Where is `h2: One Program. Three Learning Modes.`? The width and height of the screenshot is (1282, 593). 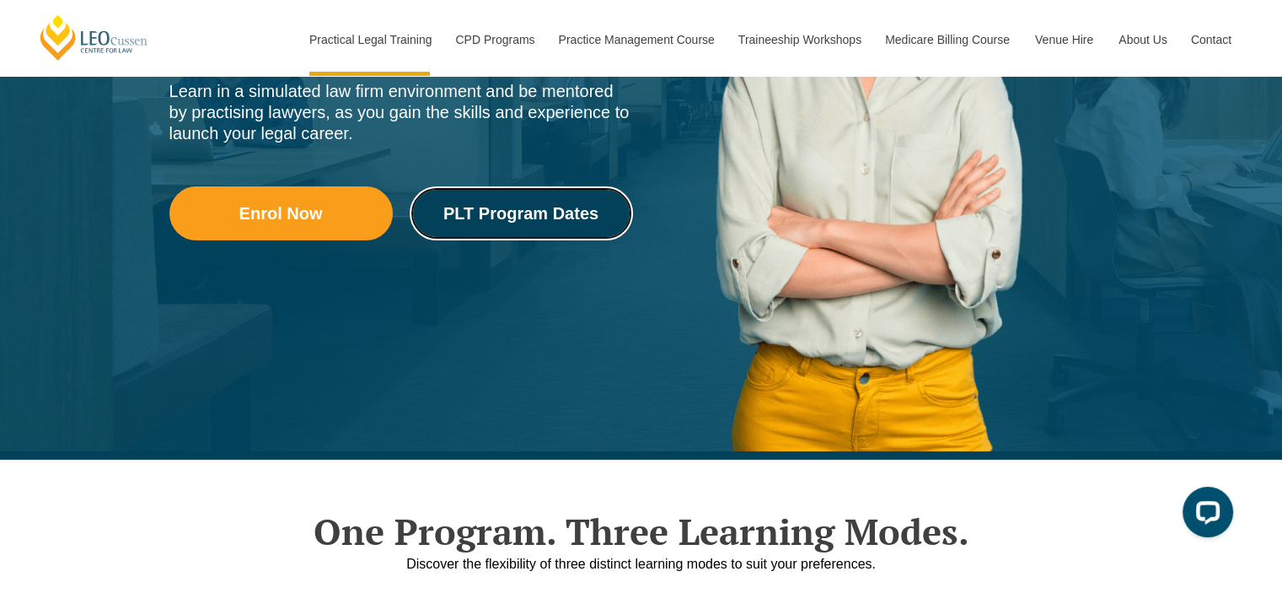
h2: One Program. Three Learning Modes. is located at coordinates (641, 531).